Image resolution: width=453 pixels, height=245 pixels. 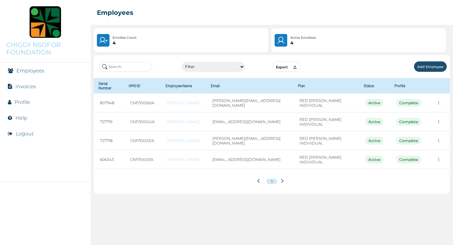 What do you see at coordinates (142, 159) in the screenshot?
I see `td: CNF/10001/A` at bounding box center [142, 159].